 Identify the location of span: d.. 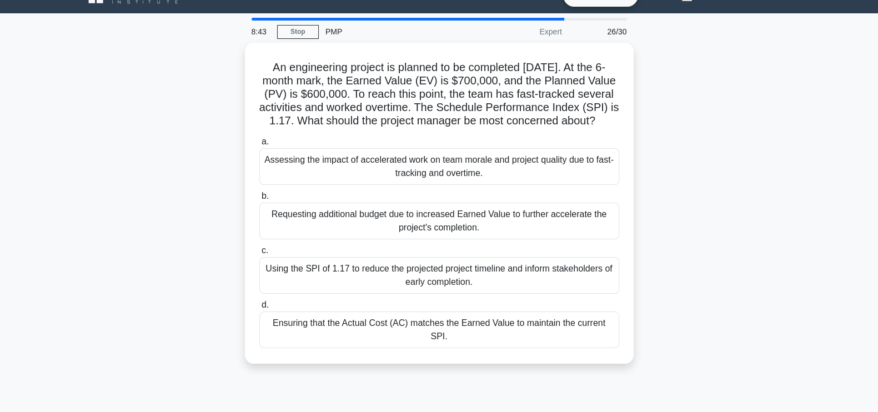
(265, 304).